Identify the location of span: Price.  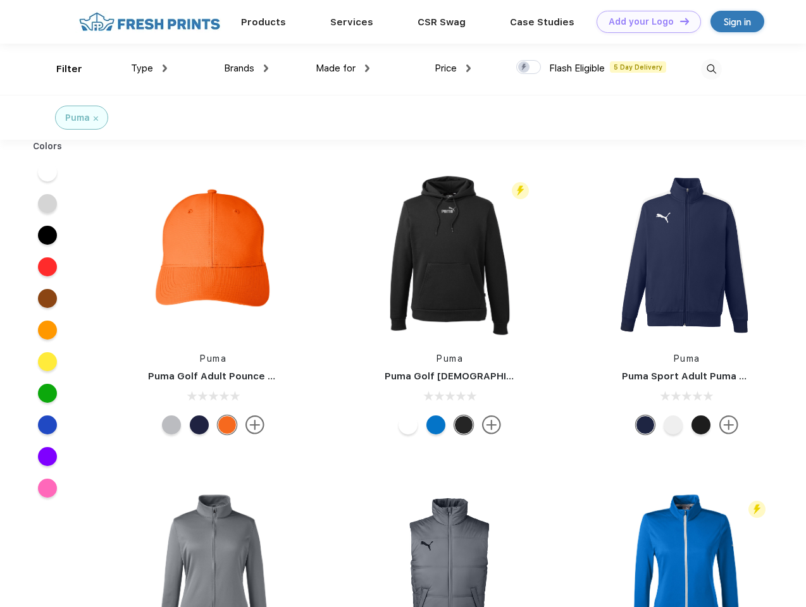
(445, 68).